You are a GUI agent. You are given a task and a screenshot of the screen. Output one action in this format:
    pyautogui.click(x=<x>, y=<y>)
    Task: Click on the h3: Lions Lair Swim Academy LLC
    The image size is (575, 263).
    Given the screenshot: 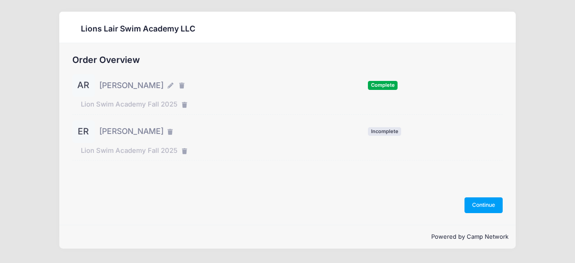 What is the action you would take?
    pyautogui.click(x=138, y=28)
    